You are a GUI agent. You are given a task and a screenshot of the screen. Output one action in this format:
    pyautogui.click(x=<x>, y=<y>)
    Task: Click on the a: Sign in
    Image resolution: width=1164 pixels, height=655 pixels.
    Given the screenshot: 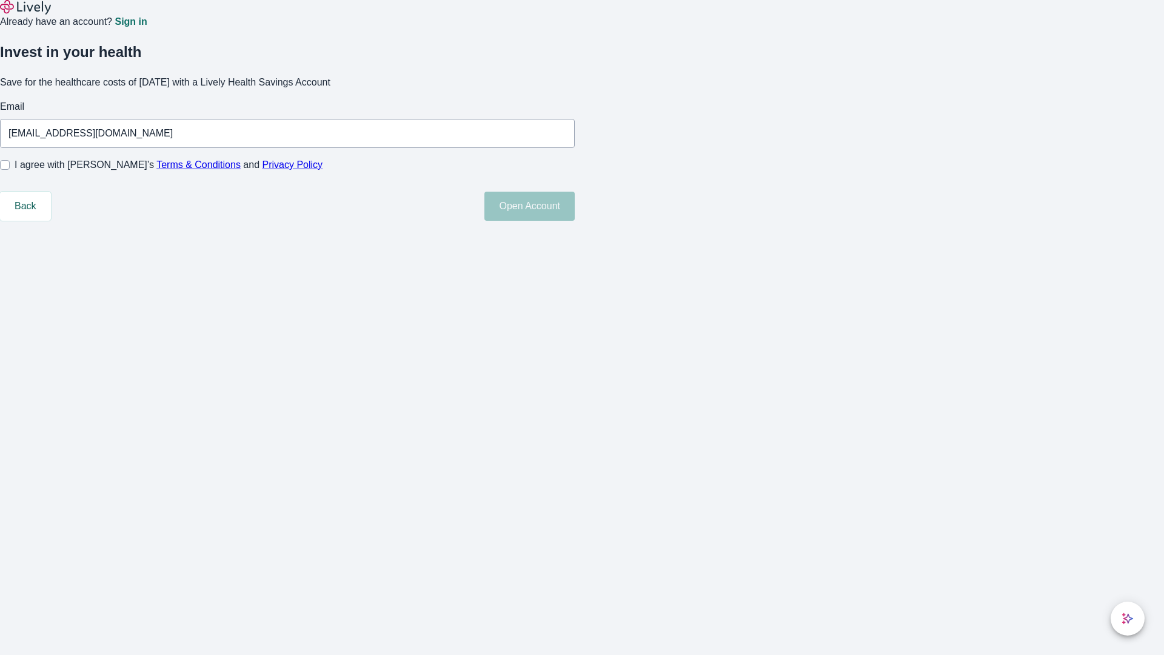 What is the action you would take?
    pyautogui.click(x=130, y=22)
    